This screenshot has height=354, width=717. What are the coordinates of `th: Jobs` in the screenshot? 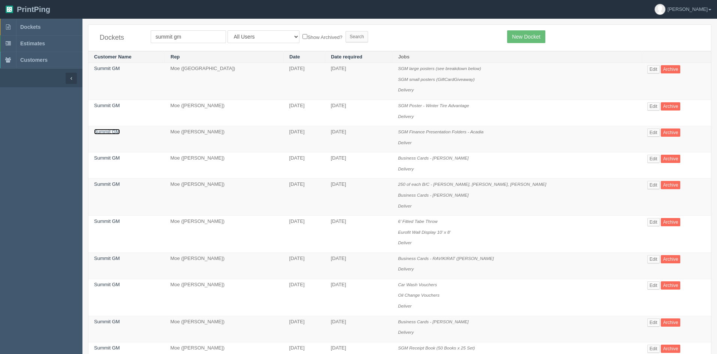 It's located at (517, 57).